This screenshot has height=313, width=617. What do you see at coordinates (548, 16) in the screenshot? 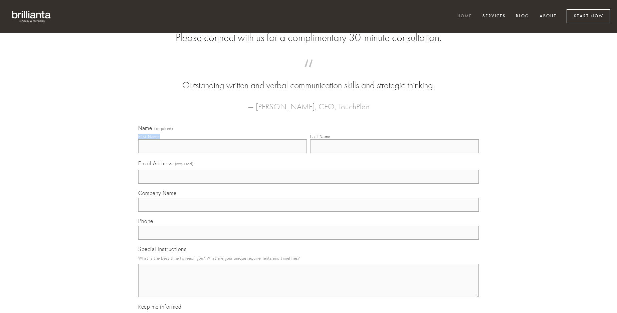
I see `a: About` at bounding box center [548, 16].